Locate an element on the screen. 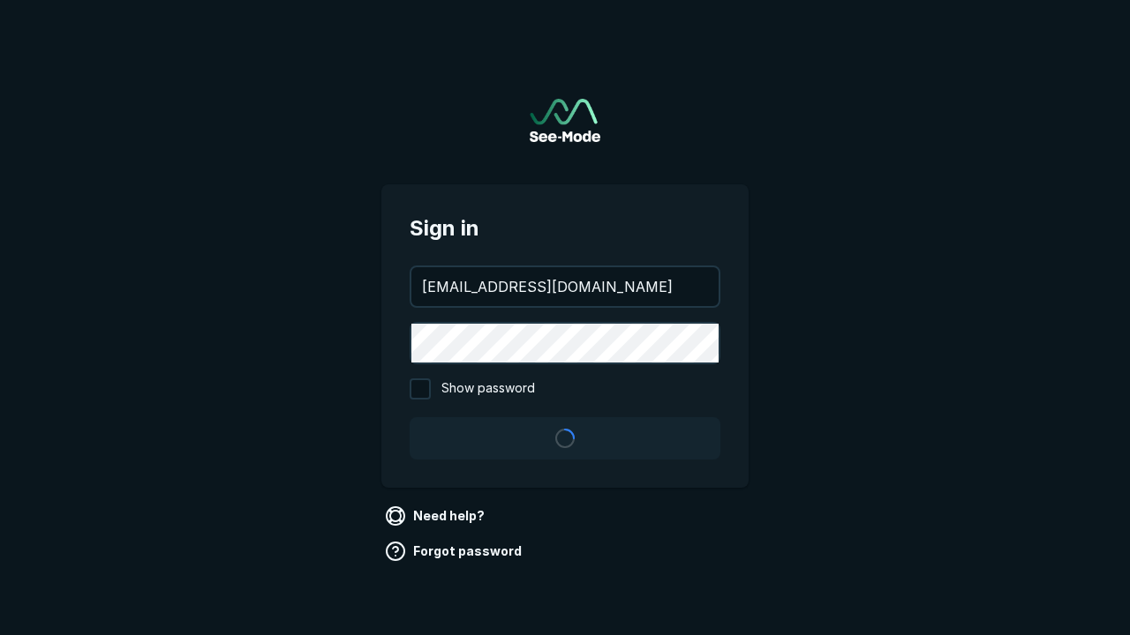 Image resolution: width=1130 pixels, height=635 pixels. a: Need help? is located at coordinates (436, 516).